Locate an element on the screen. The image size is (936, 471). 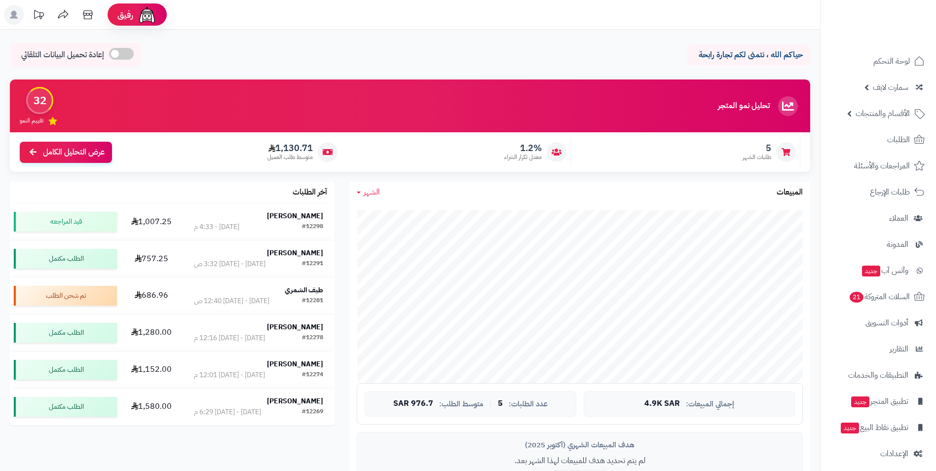
a: تطبيق نقاط البيعجديد is located at coordinates (878, 427).